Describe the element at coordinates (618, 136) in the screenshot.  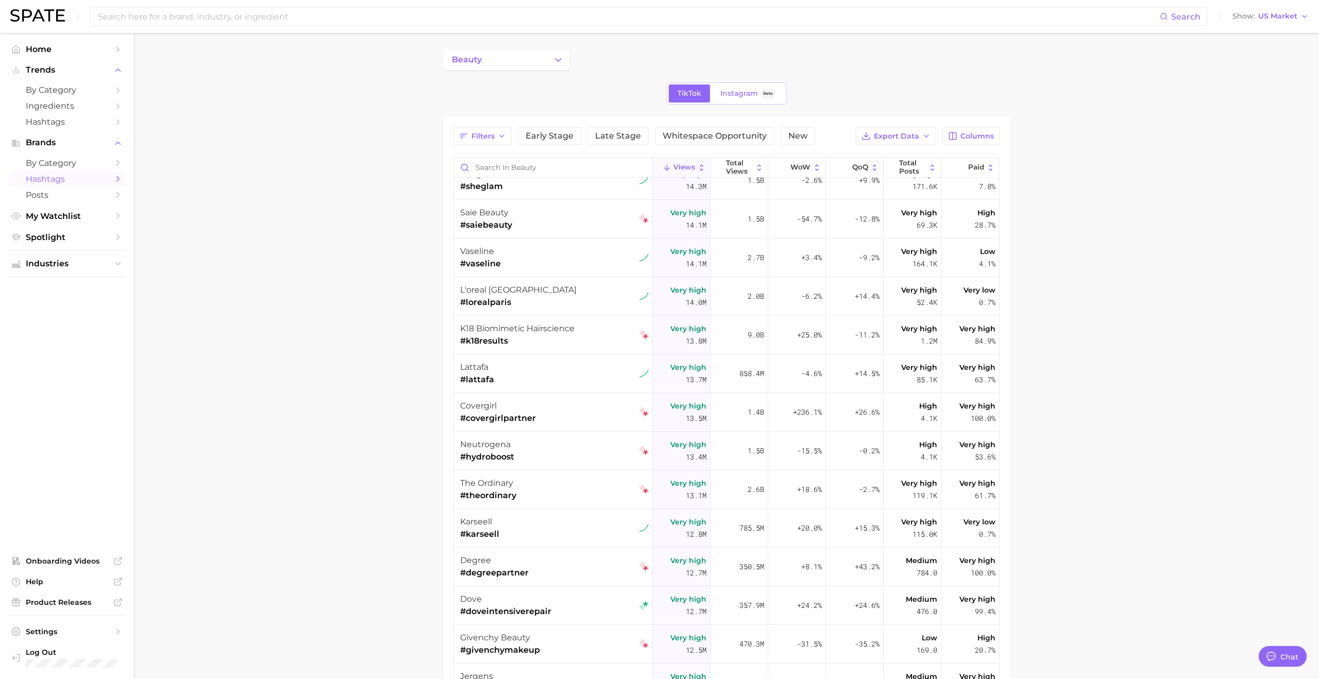
I see `span: Late Stage` at that location.